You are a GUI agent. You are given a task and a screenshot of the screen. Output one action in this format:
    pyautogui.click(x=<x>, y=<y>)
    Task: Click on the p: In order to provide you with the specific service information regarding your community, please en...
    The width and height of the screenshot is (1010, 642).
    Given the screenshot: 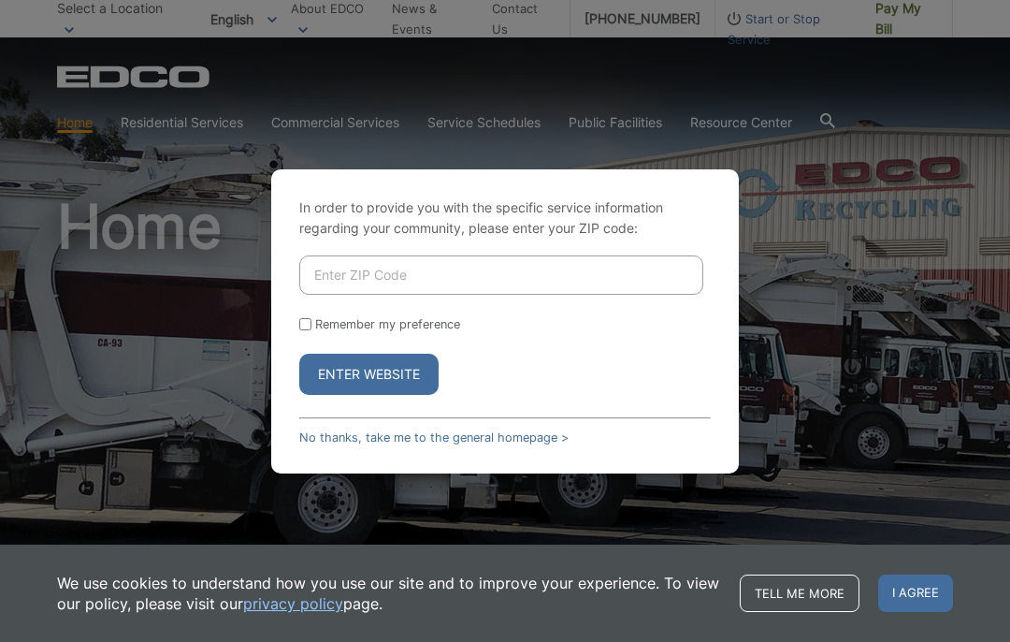 What is the action you would take?
    pyautogui.click(x=505, y=218)
    